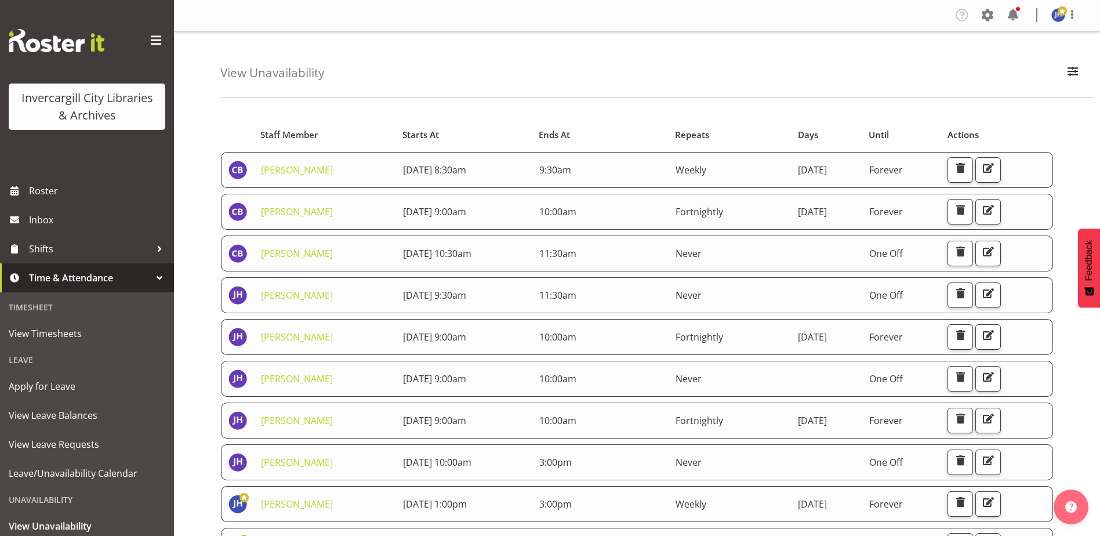 The image size is (1100, 536). What do you see at coordinates (87, 415) in the screenshot?
I see `span: View Leave Balances` at bounding box center [87, 415].